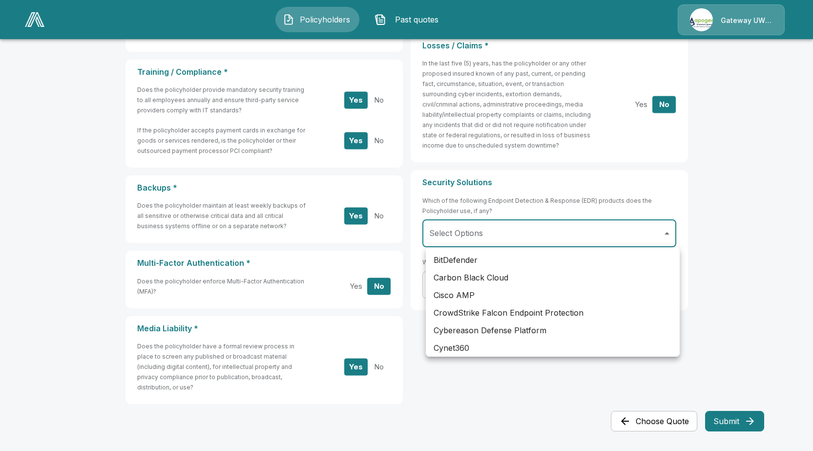 The width and height of the screenshot is (813, 451). I want to click on li: Cynet360, so click(553, 348).